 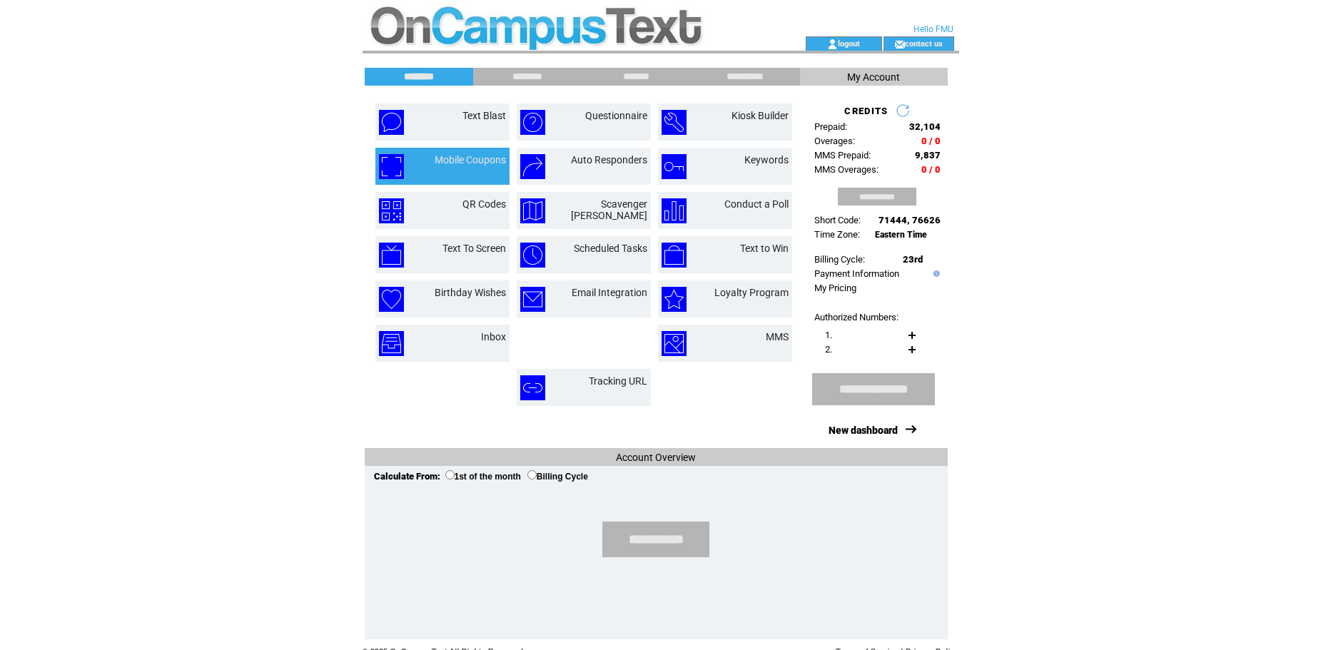 I want to click on input: Billing Cycle, so click(x=531, y=474).